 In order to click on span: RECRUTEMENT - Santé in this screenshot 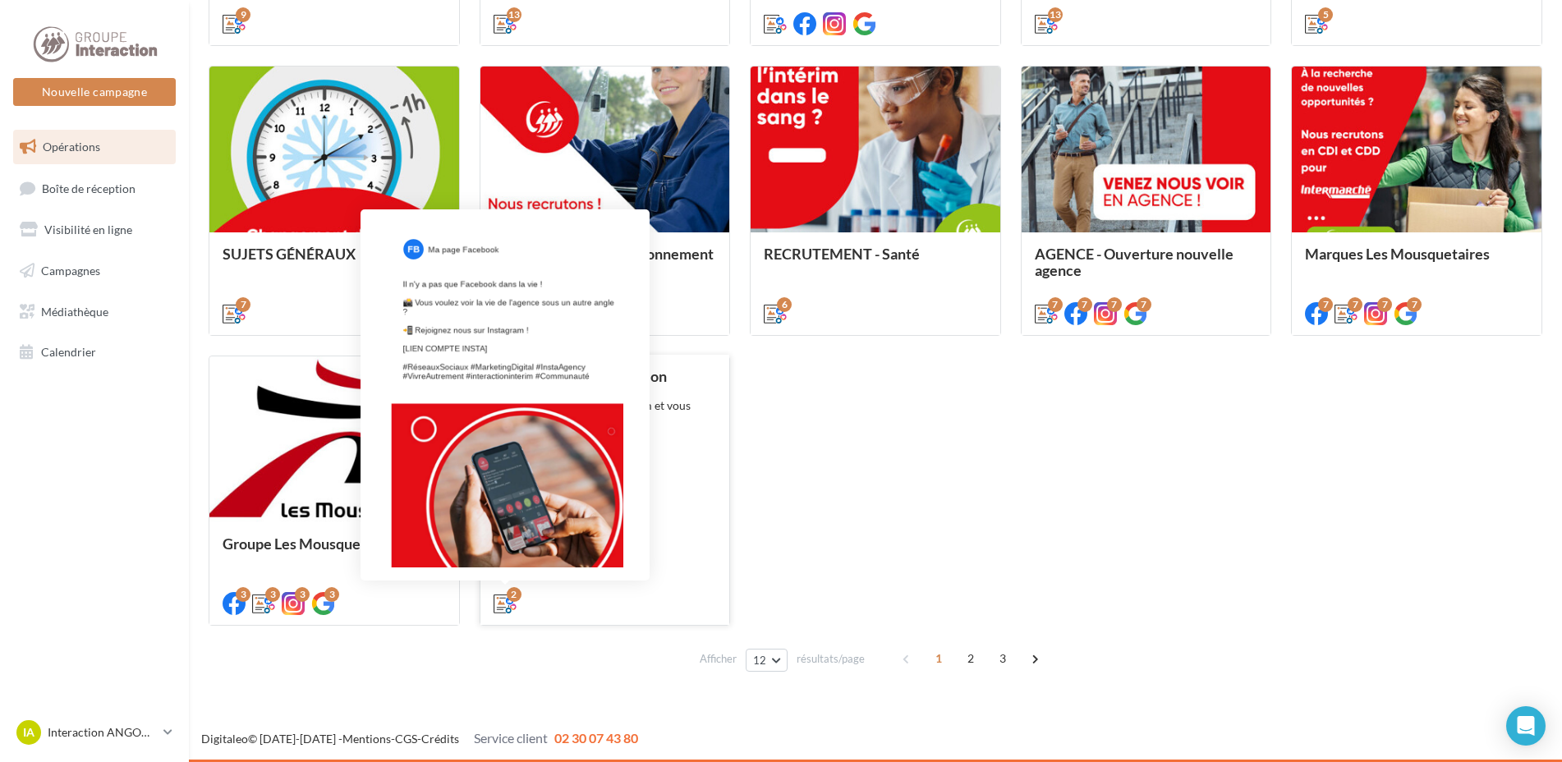, I will do `click(842, 254)`.